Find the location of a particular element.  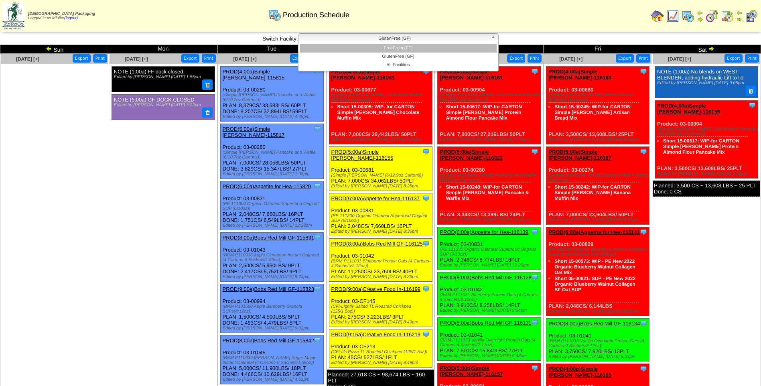

a: PROD(8:00a)Bobs Red Mill GF-116134 is located at coordinates (594, 323).